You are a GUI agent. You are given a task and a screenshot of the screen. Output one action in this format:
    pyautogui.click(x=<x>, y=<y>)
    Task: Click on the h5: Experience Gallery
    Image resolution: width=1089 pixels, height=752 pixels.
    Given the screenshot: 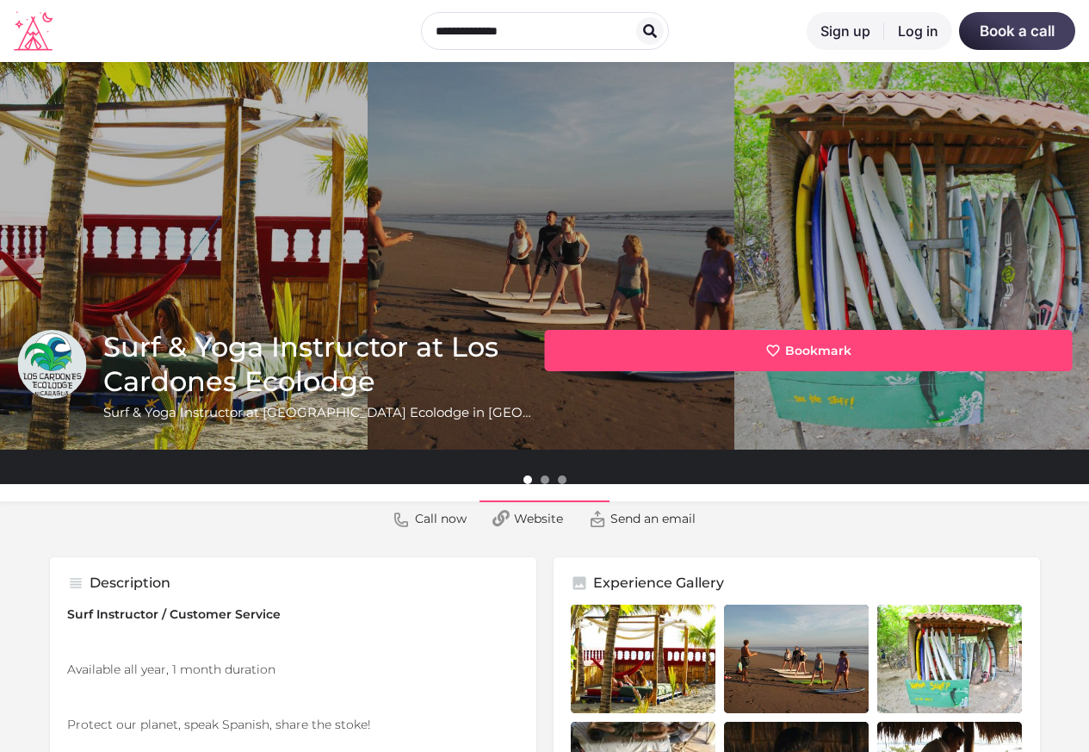 What is the action you would take?
    pyautogui.click(x=659, y=583)
    